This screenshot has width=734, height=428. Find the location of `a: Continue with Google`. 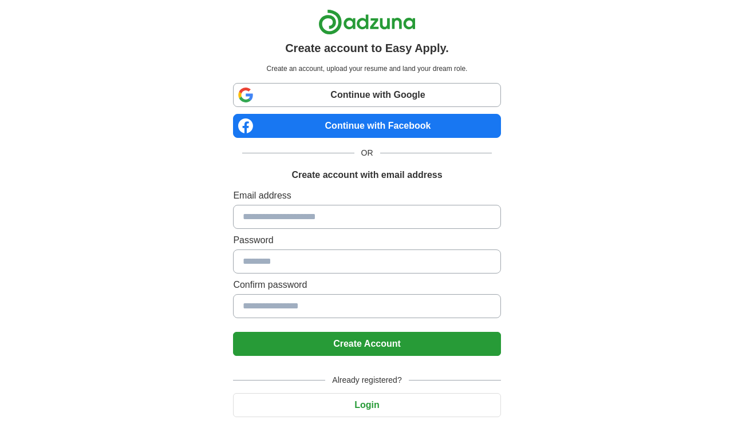

a: Continue with Google is located at coordinates (367, 95).